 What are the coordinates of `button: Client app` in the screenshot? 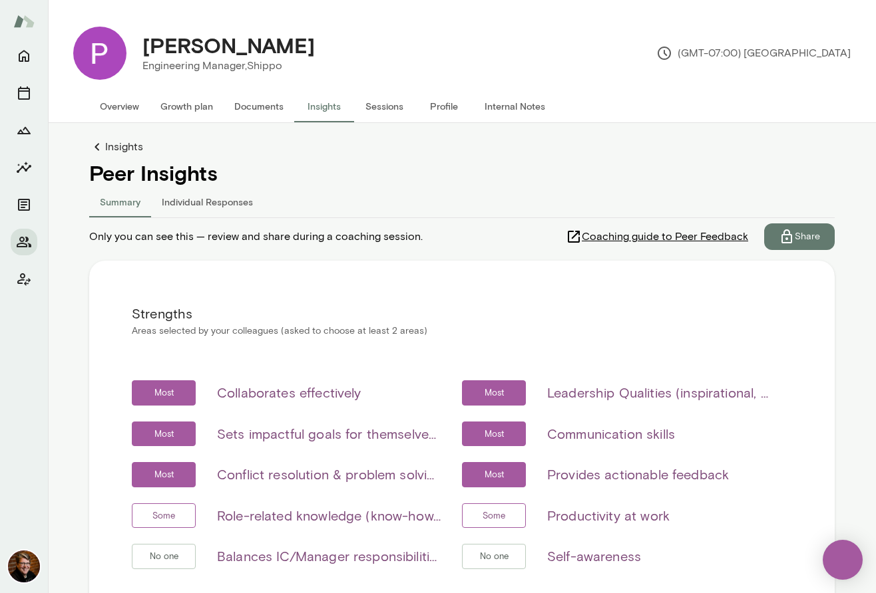 It's located at (24, 279).